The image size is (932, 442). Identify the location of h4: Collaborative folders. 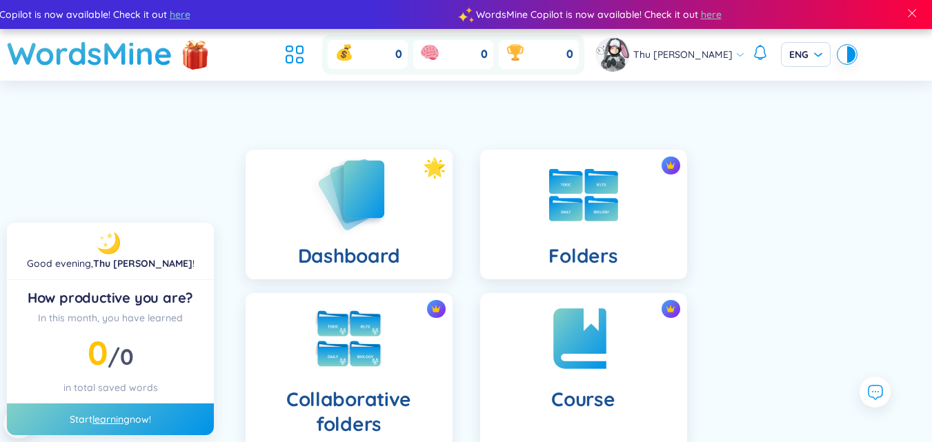
(349, 412).